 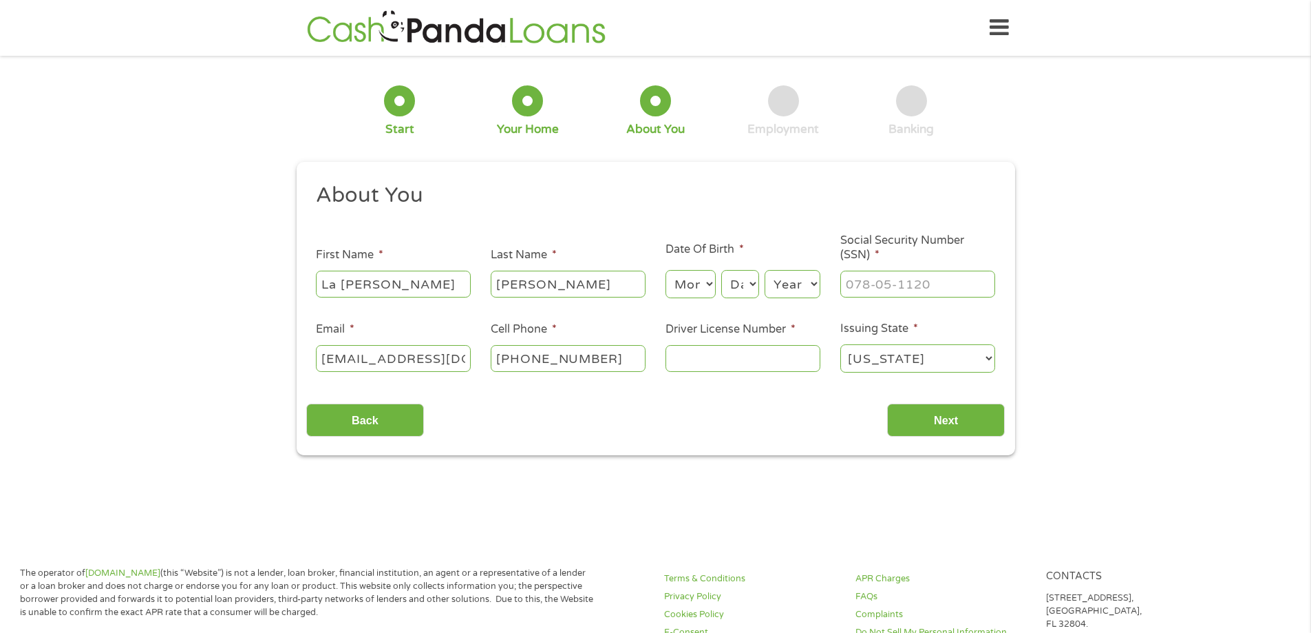 What do you see at coordinates (705, 249) in the screenshot?
I see `label: Date Of Birth` at bounding box center [705, 249].